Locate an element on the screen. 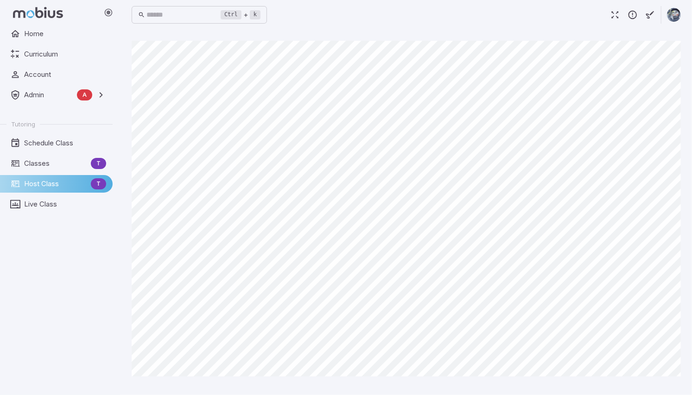 The image size is (692, 395). button: Start Drawing on Questions is located at coordinates (650, 15).